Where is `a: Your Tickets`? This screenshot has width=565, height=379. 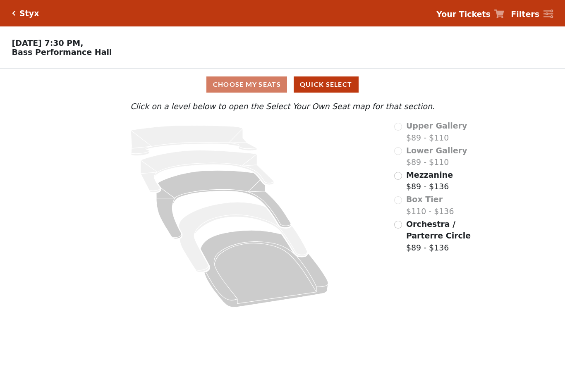 a: Your Tickets is located at coordinates (470, 14).